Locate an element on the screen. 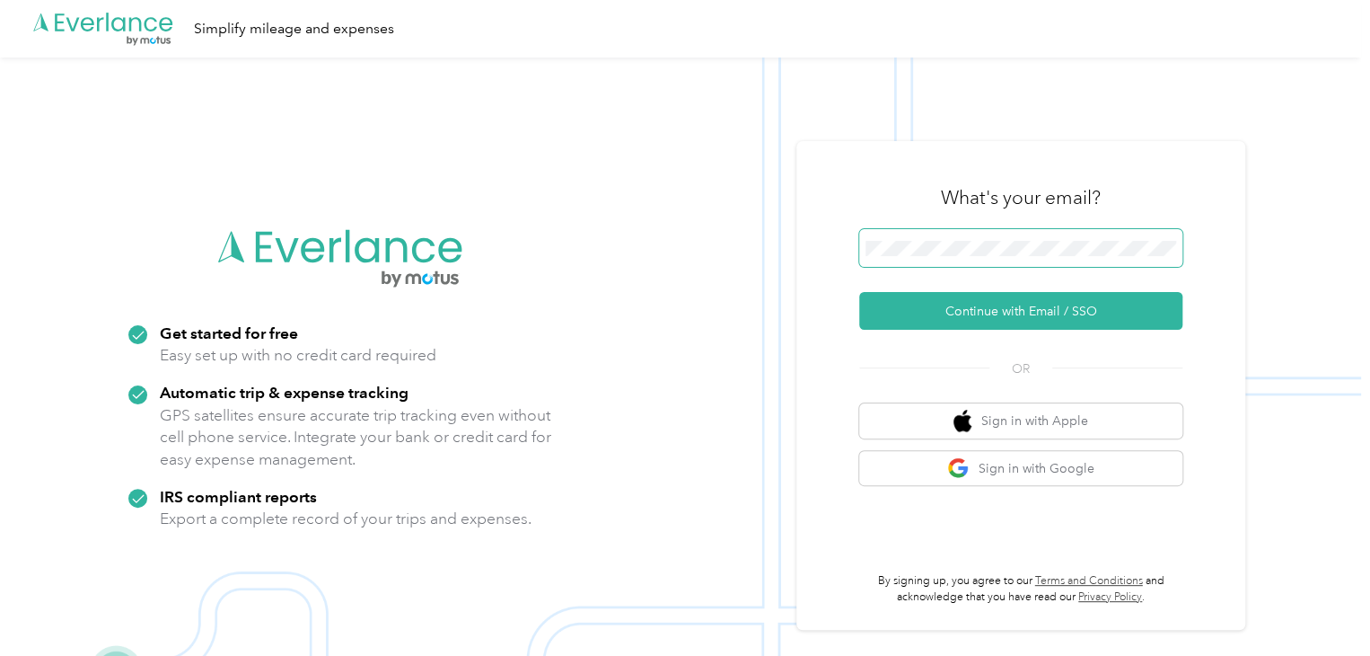 The image size is (1370, 656). p: GPS satellites ensure accurate trip tracking even without cell phone service. Integrate your bank... is located at coordinates (356, 437).